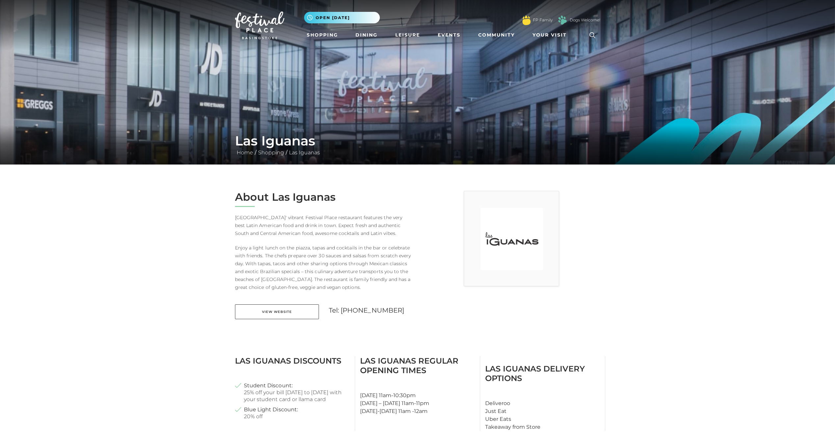 This screenshot has height=435, width=835. What do you see at coordinates (543, 394) in the screenshot?
I see `div: Deliveroo Just Eat Uber Eats Takeaway from Store` at bounding box center [543, 394].